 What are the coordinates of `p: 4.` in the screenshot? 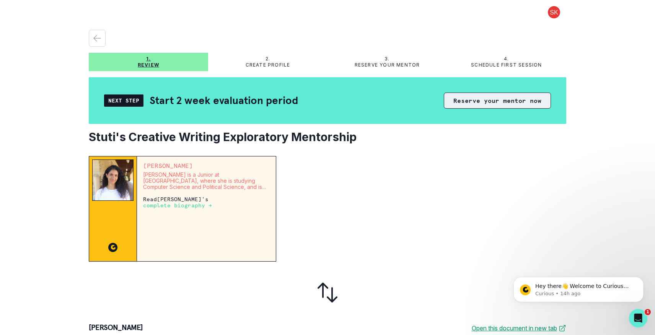 It's located at (506, 59).